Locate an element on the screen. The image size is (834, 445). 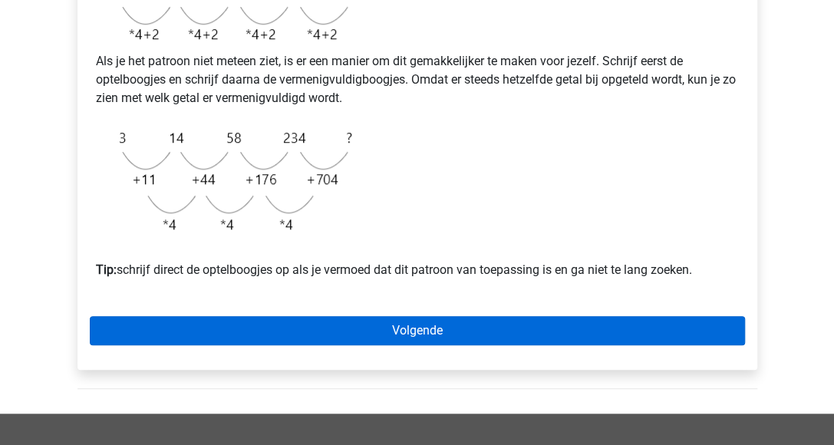
p: Als je het patroon niet meteen ziet, is er een manier om dit gemakkelijker te maken voor jezelf. ... is located at coordinates (418, 80).